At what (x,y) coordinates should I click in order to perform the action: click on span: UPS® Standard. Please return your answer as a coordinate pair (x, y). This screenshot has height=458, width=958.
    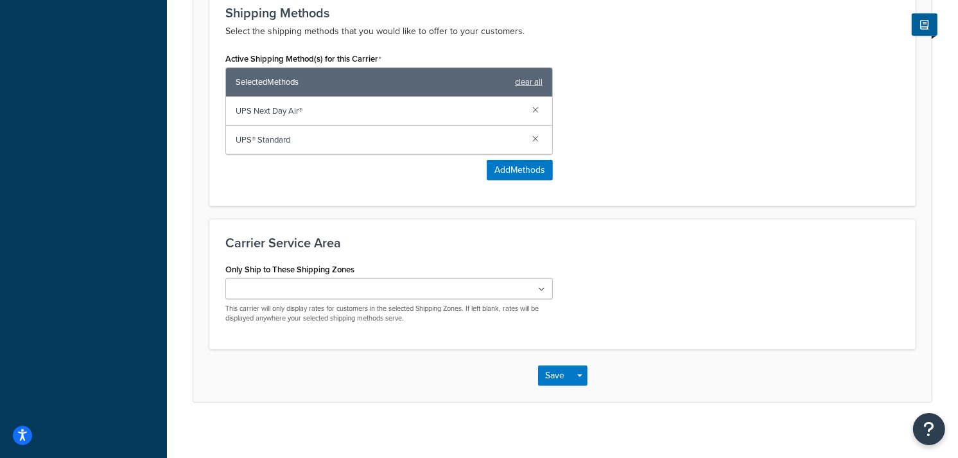
    Looking at the image, I should click on (379, 140).